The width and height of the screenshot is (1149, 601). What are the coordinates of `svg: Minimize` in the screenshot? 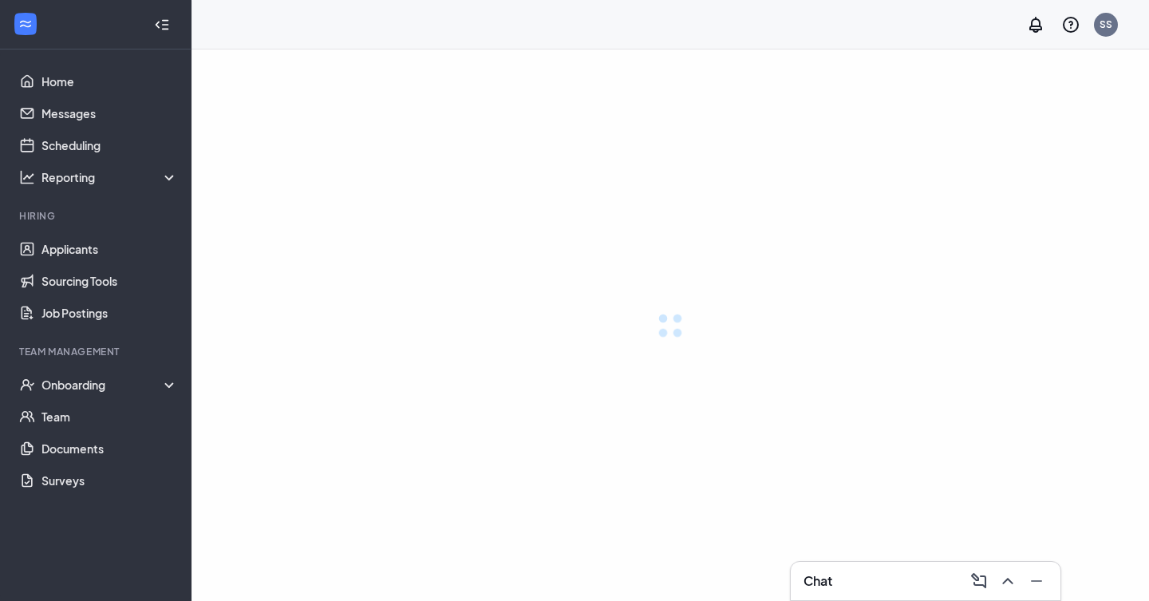 It's located at (1036, 581).